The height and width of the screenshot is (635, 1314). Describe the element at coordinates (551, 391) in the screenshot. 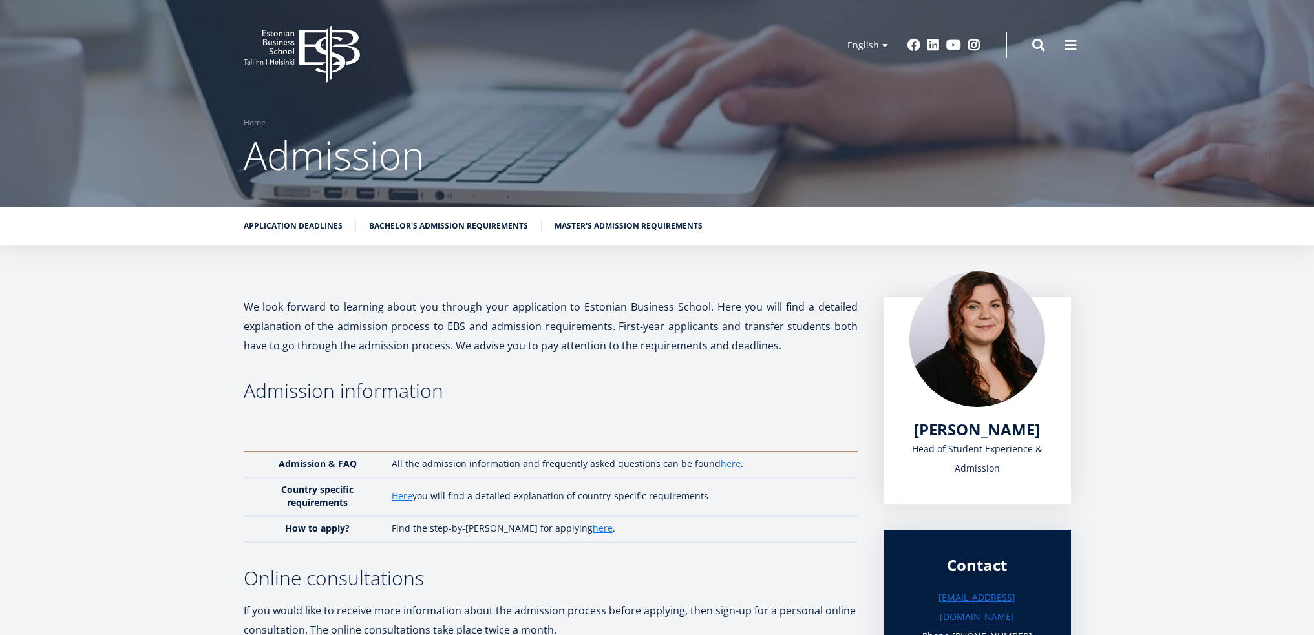

I see `h3: Admission information` at that location.